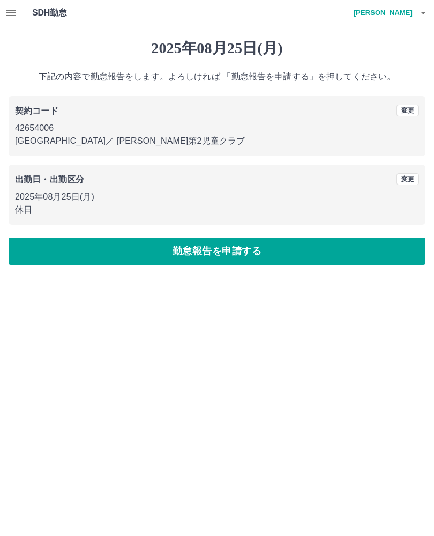  What do you see at coordinates (49, 179) in the screenshot?
I see `b: 出勤日・出勤区分` at bounding box center [49, 179].